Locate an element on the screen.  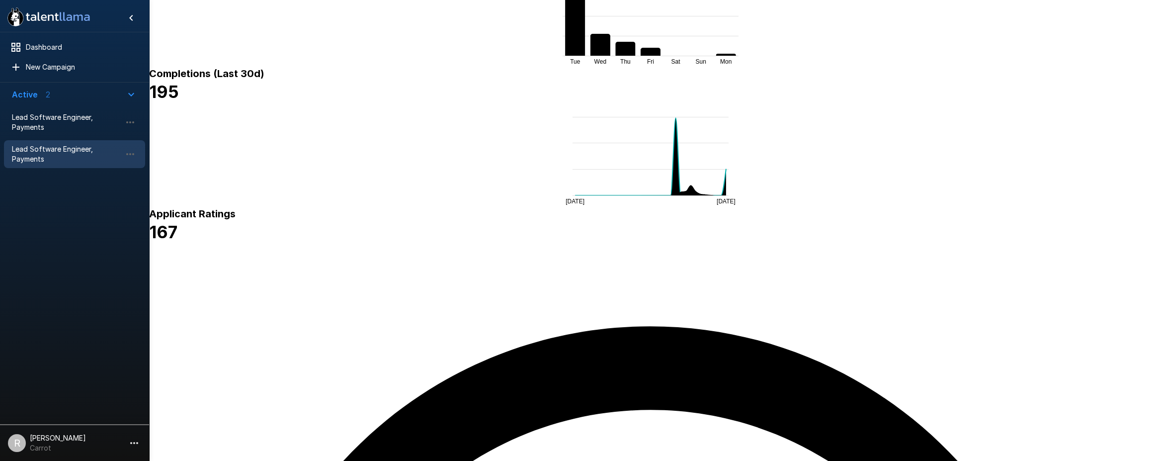
tspan: Sun is located at coordinates (700, 62).